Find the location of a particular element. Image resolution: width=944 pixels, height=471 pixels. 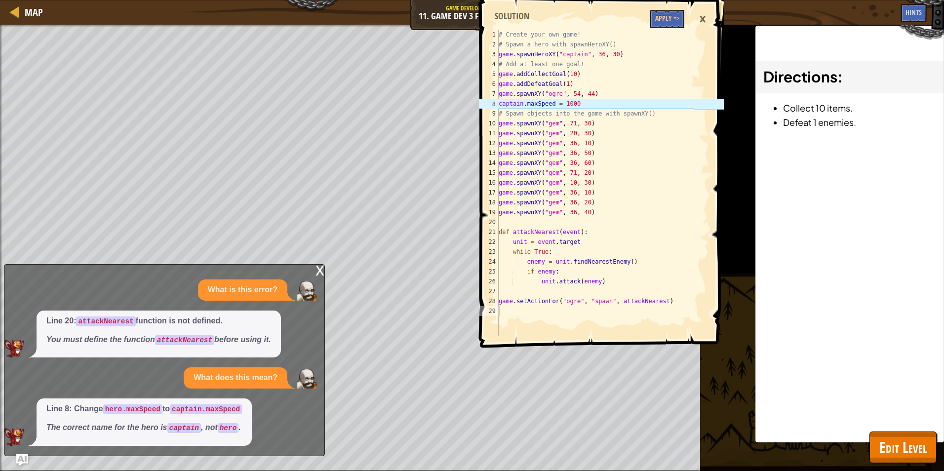

div: 5 is located at coordinates (489, 74).